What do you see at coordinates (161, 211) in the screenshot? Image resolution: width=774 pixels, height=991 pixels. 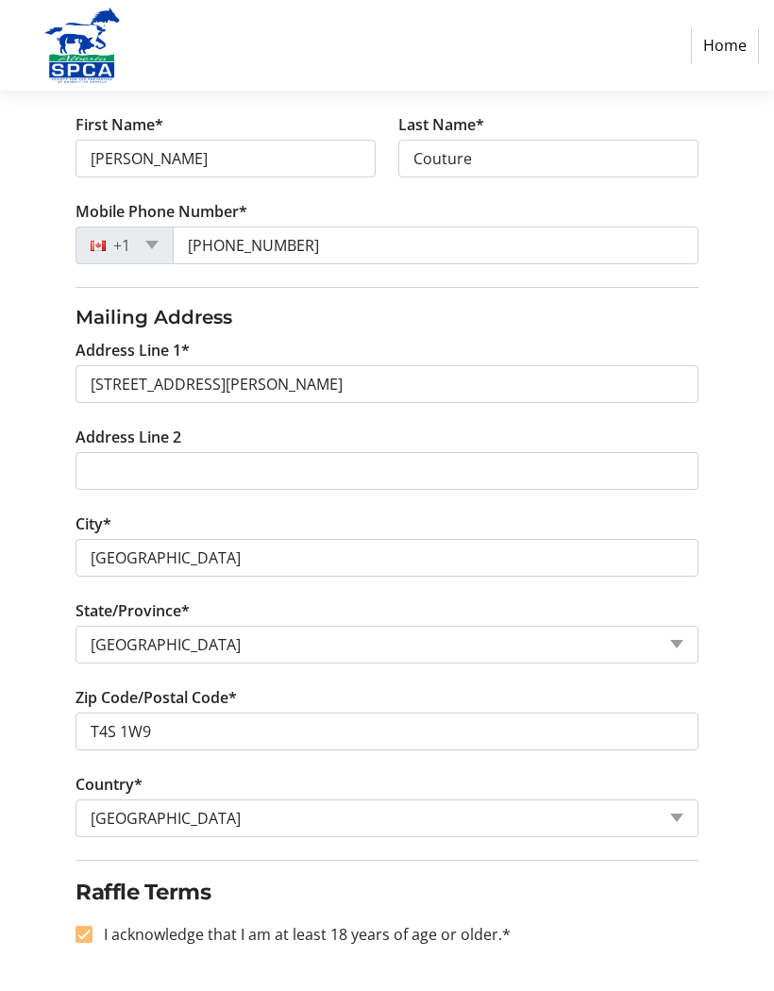 I see `label: Mobile Phone Number*` at bounding box center [161, 211].